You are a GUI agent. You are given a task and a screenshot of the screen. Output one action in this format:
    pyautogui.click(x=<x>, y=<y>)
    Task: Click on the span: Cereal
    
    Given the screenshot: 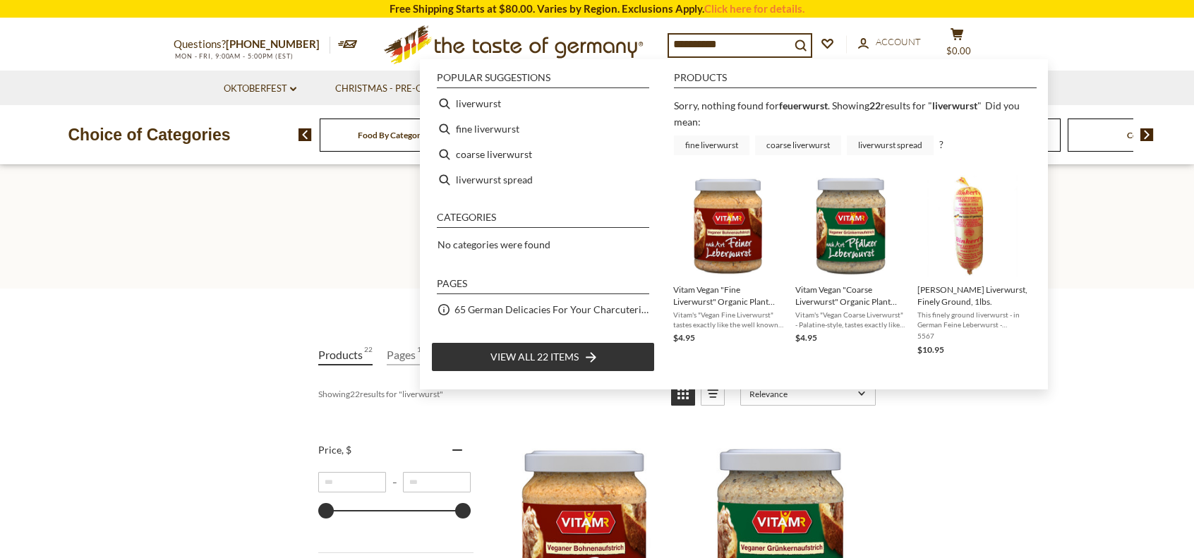 What is the action you would take?
    pyautogui.click(x=1139, y=135)
    